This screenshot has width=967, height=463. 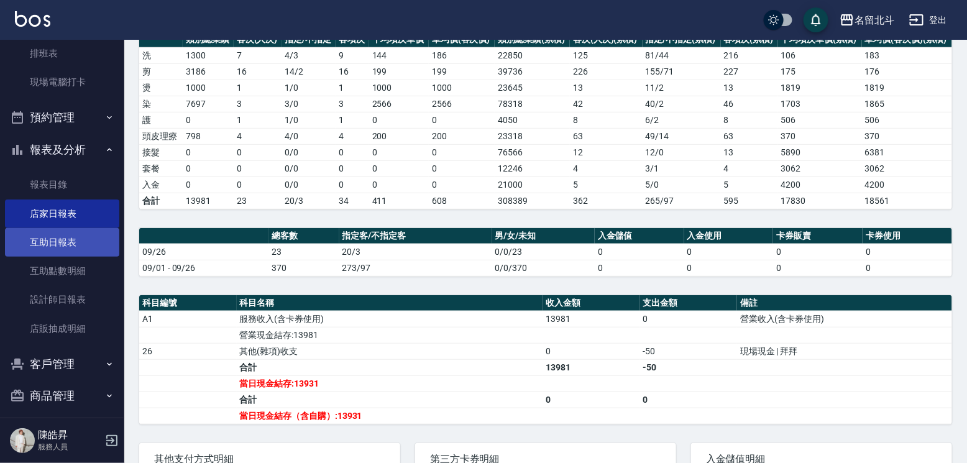 I want to click on a: 店家日報表, so click(x=62, y=214).